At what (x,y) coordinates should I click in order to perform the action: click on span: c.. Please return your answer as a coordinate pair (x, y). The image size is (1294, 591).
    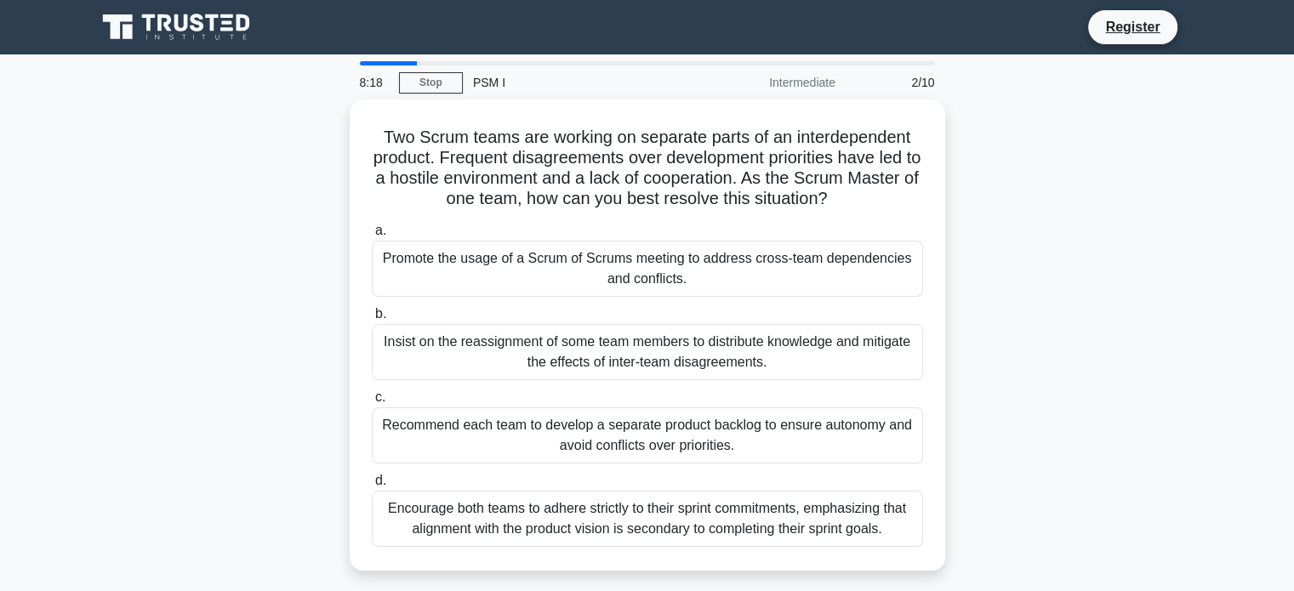
    Looking at the image, I should click on (380, 397).